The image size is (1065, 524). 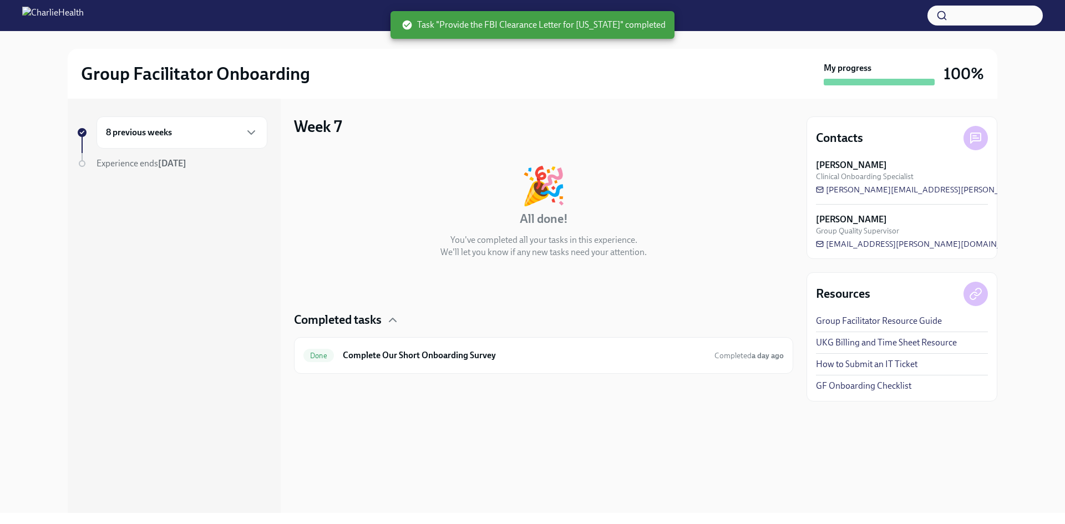 I want to click on img: CharlieHealth, so click(x=53, y=16).